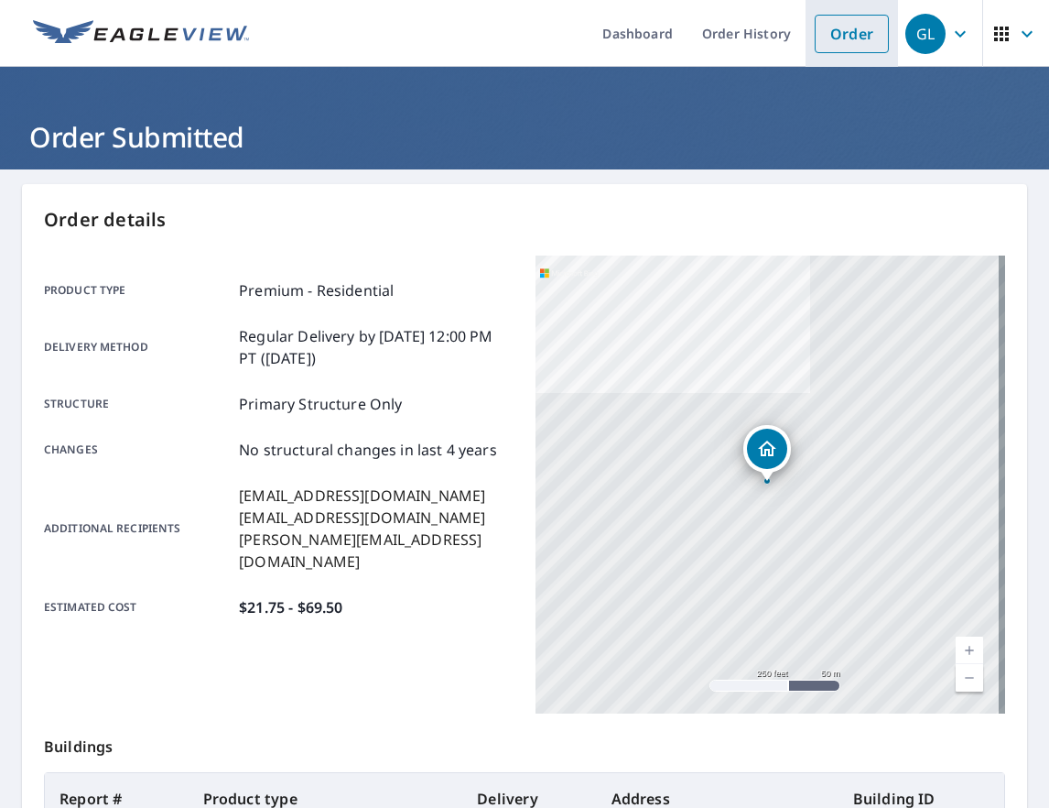  Describe the element at coordinates (926, 34) in the screenshot. I see `div: GL` at that location.